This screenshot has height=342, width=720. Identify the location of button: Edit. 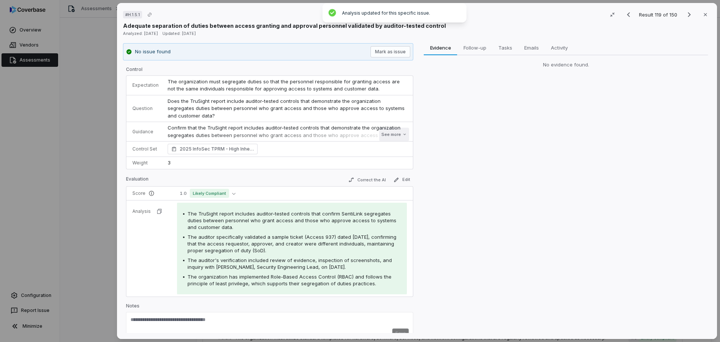
(402, 180).